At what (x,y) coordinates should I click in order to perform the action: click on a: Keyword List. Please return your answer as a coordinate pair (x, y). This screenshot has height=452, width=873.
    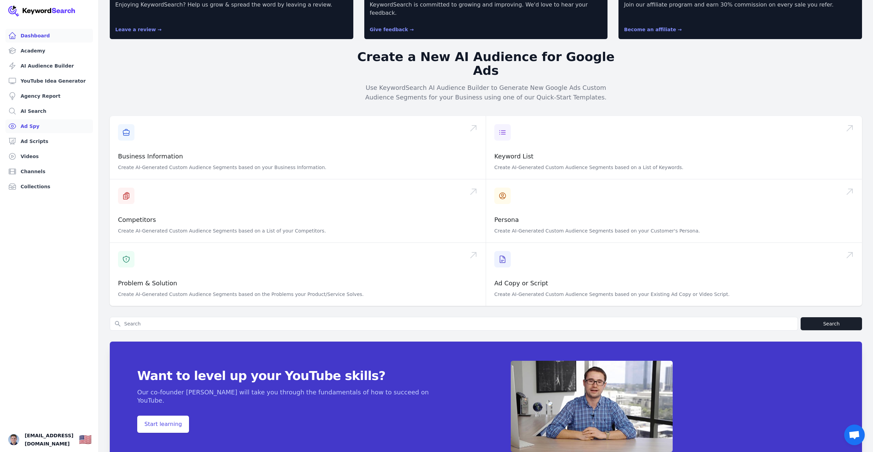
    Looking at the image, I should click on (514, 156).